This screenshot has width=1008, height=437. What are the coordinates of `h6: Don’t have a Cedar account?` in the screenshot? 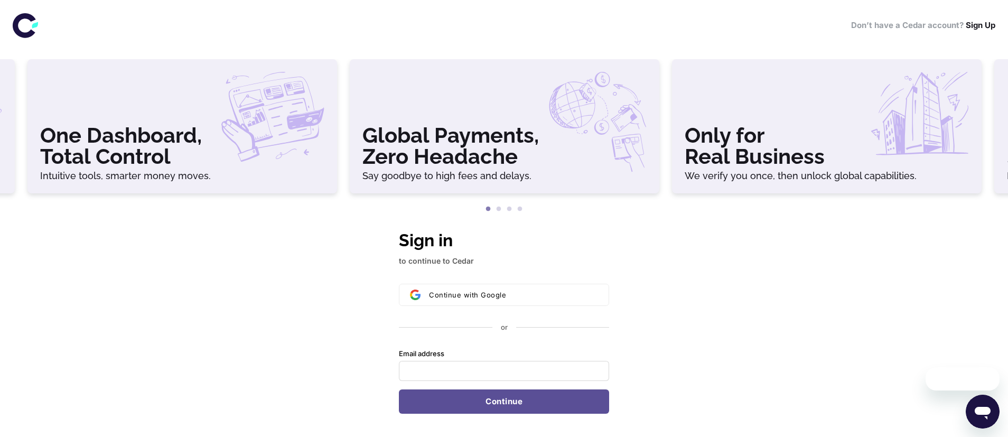 It's located at (923, 25).